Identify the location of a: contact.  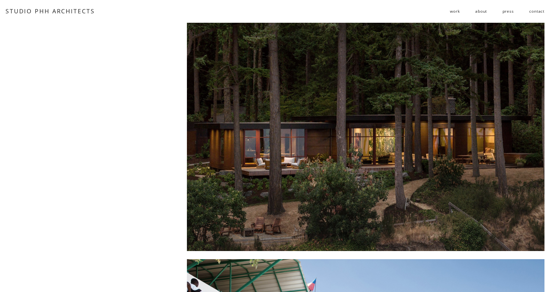
(537, 11).